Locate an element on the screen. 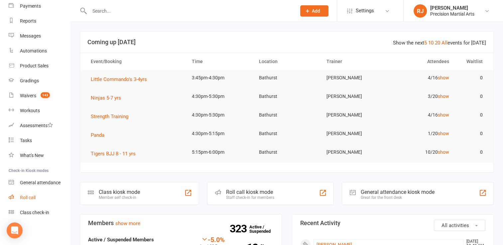 The width and height of the screenshot is (503, 245). div: Automations is located at coordinates (33, 51).